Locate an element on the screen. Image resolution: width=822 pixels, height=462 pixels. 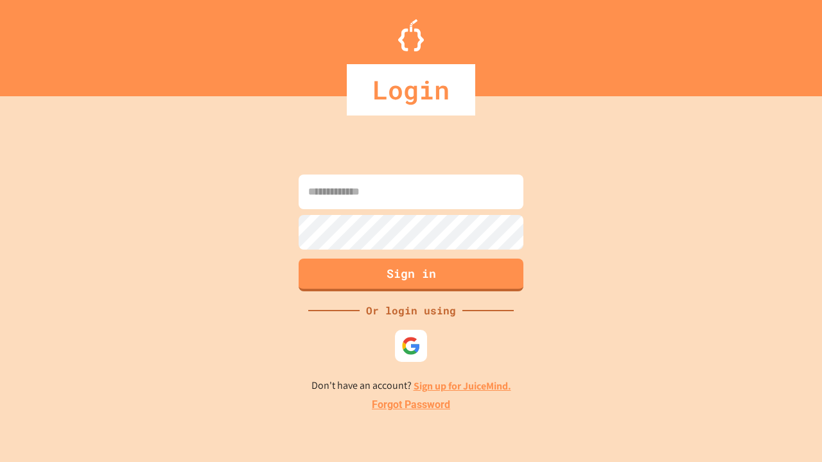
img: Logo.svg is located at coordinates (411, 35).